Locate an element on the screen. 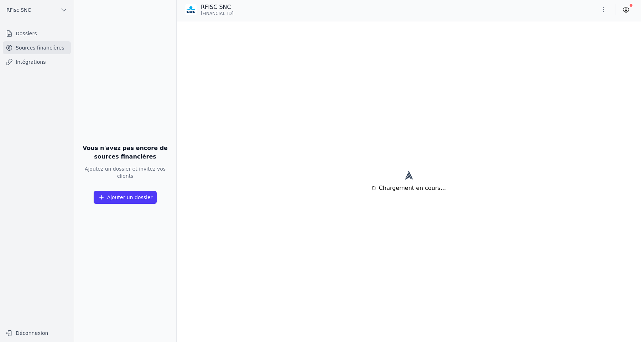 This screenshot has height=342, width=641. span: RFisc SNC is located at coordinates (19, 10).